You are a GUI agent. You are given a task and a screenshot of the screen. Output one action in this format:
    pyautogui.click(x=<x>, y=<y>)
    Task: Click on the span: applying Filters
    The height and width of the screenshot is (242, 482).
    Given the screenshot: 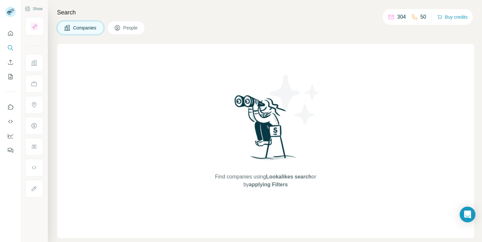 What is the action you would take?
    pyautogui.click(x=268, y=185)
    